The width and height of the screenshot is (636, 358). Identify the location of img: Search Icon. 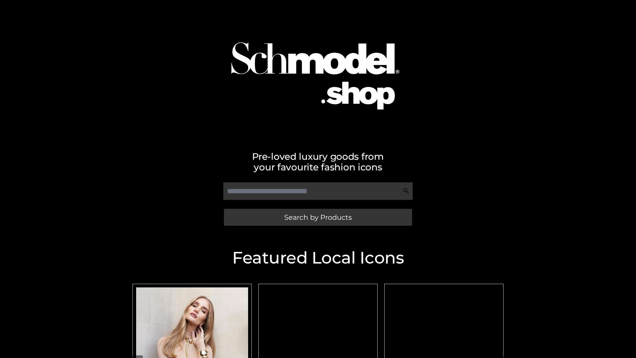
(406, 191).